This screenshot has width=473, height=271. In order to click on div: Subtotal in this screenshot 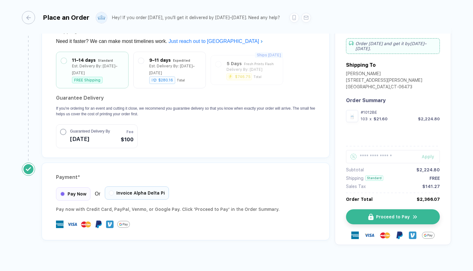, I will do `click(355, 170)`.